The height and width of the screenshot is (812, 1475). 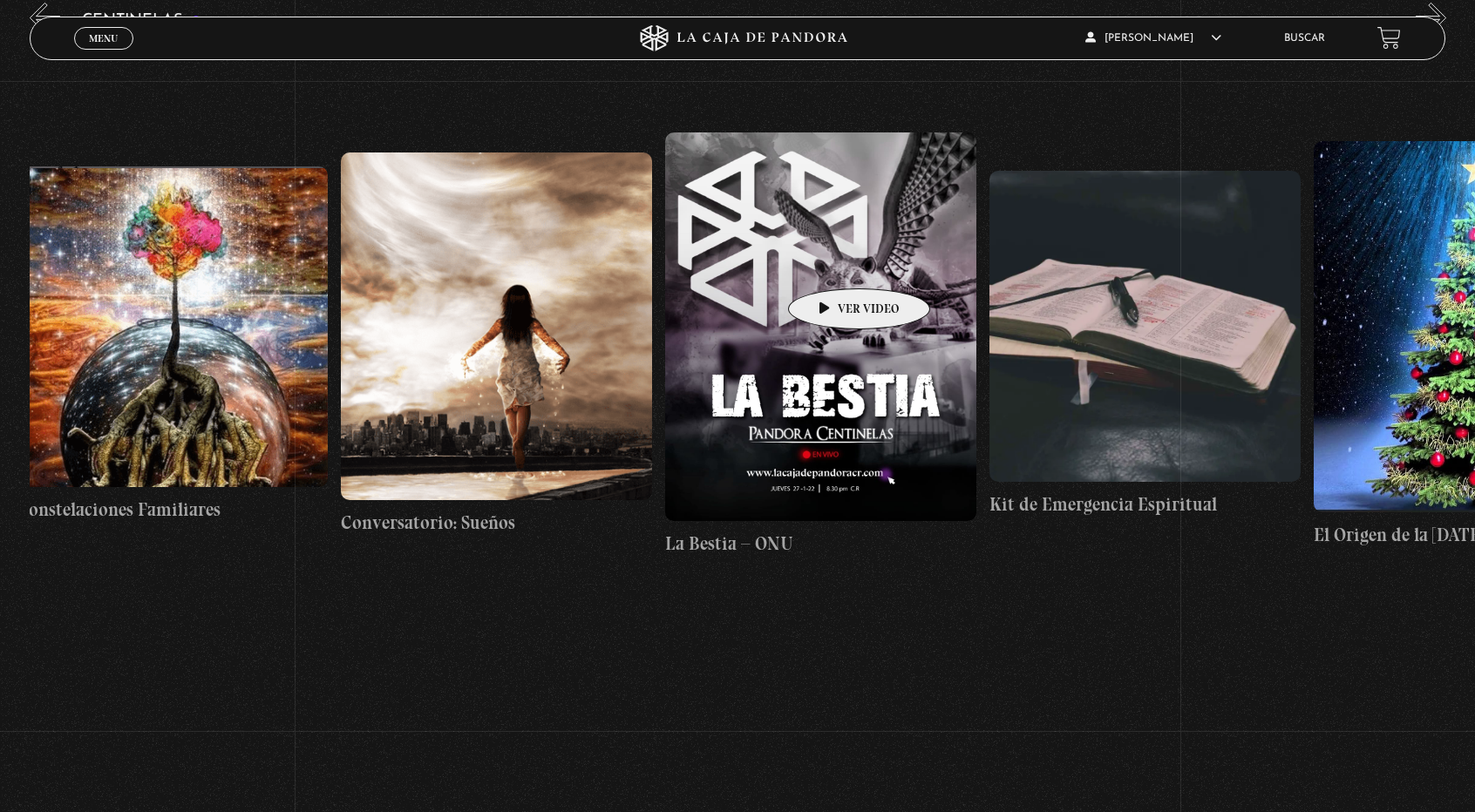 I want to click on h4: La Bestia – ONU, so click(x=820, y=544).